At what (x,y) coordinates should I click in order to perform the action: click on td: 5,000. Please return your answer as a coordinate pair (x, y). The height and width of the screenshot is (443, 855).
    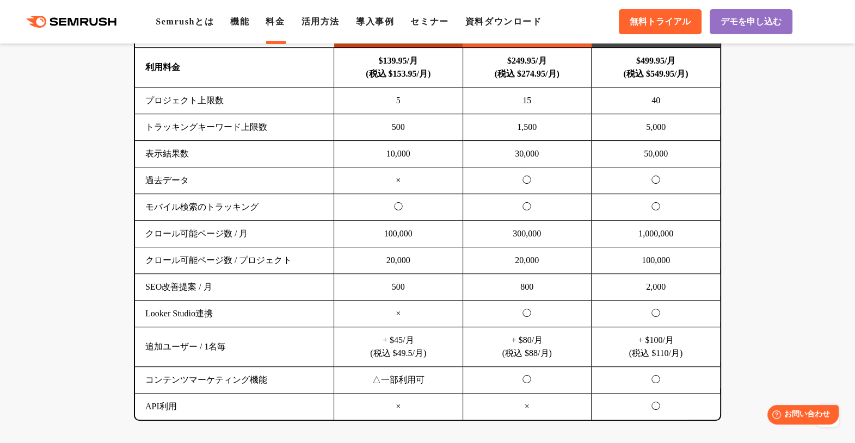
    Looking at the image, I should click on (656, 127).